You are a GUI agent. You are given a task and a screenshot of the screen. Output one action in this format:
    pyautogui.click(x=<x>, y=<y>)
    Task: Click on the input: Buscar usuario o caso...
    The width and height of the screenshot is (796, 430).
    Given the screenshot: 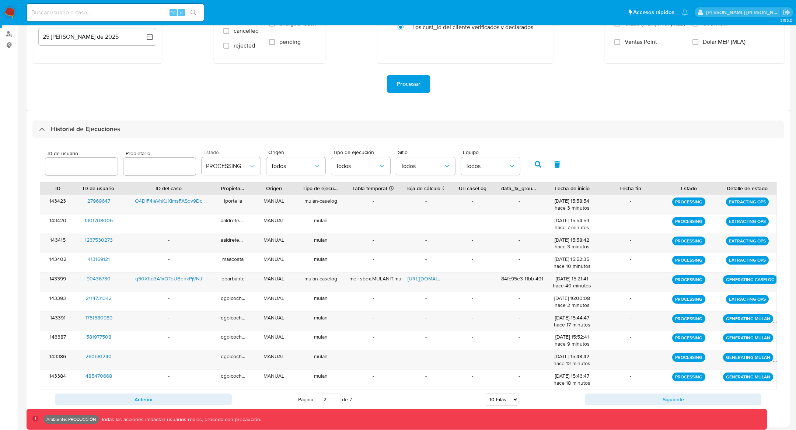 What is the action you would take?
    pyautogui.click(x=115, y=13)
    